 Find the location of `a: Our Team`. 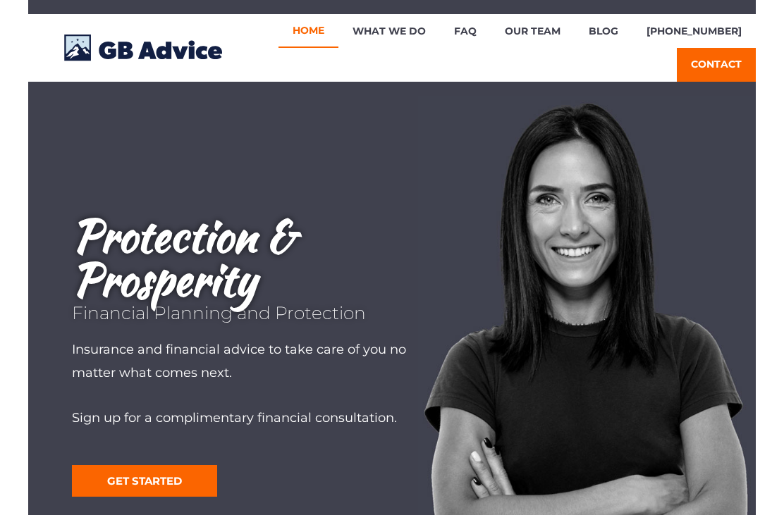

a: Our Team is located at coordinates (532, 31).